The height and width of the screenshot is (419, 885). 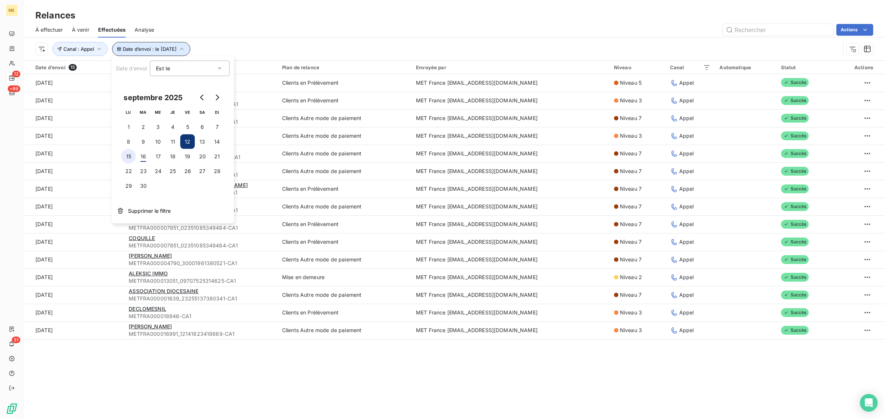 What do you see at coordinates (202, 127) in the screenshot?
I see `button: 6` at bounding box center [202, 127].